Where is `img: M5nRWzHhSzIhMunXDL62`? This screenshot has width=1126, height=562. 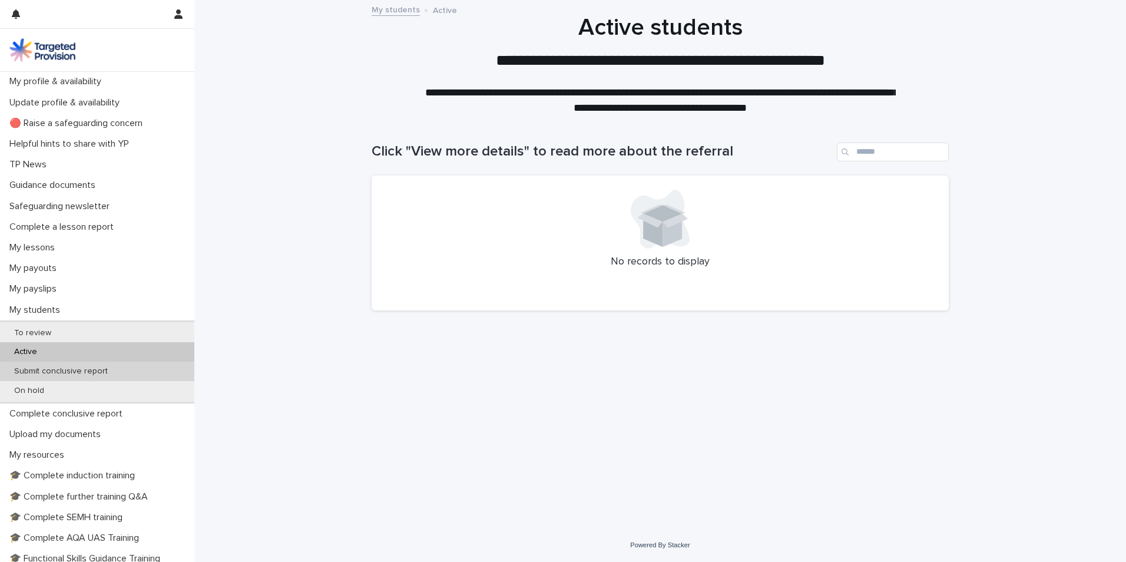 img: M5nRWzHhSzIhMunXDL62 is located at coordinates (42, 50).